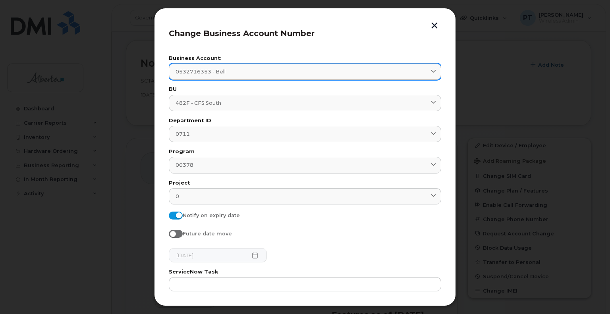 The image size is (610, 314). I want to click on span: 0532716353 - Bell, so click(200, 71).